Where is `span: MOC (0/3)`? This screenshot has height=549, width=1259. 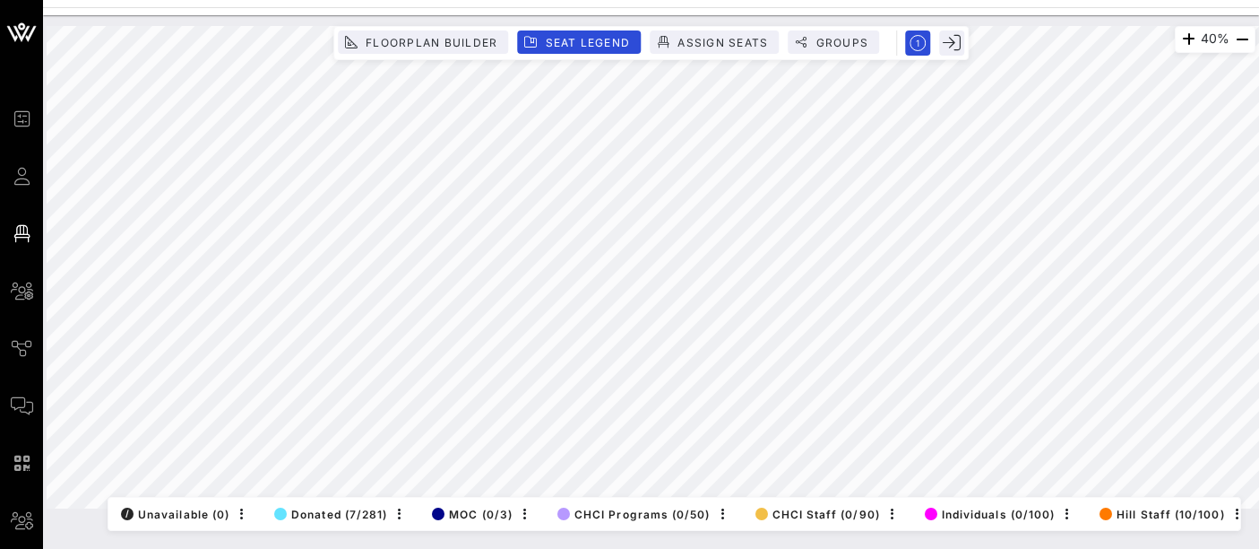 span: MOC (0/3) is located at coordinates (472, 514).